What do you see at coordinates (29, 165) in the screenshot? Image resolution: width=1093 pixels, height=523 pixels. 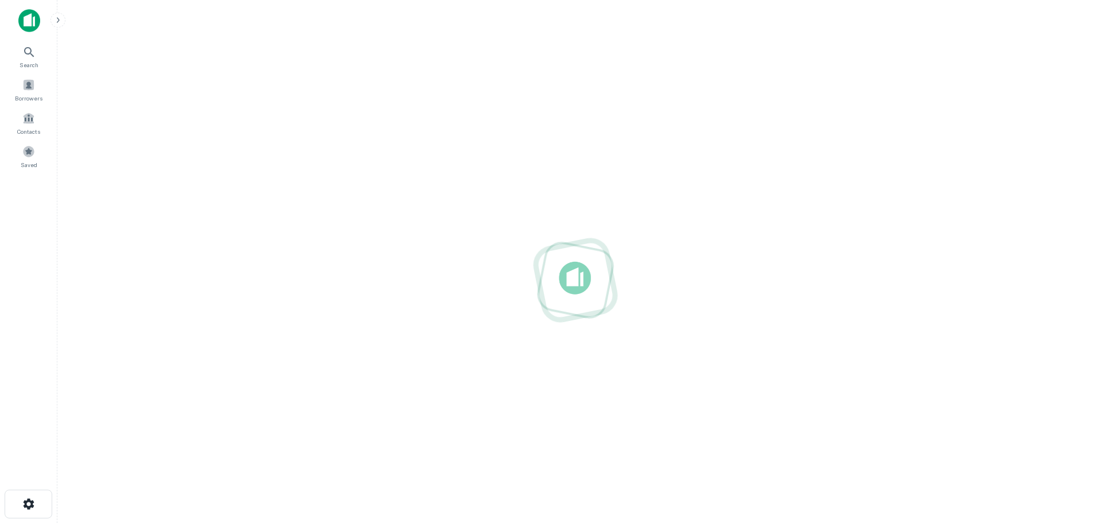 I see `span: Saved` at bounding box center [29, 165].